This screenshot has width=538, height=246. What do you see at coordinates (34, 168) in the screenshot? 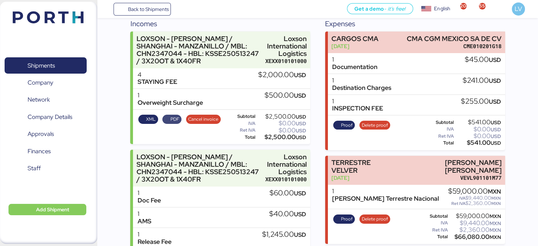
I see `span: Staff` at bounding box center [34, 168].